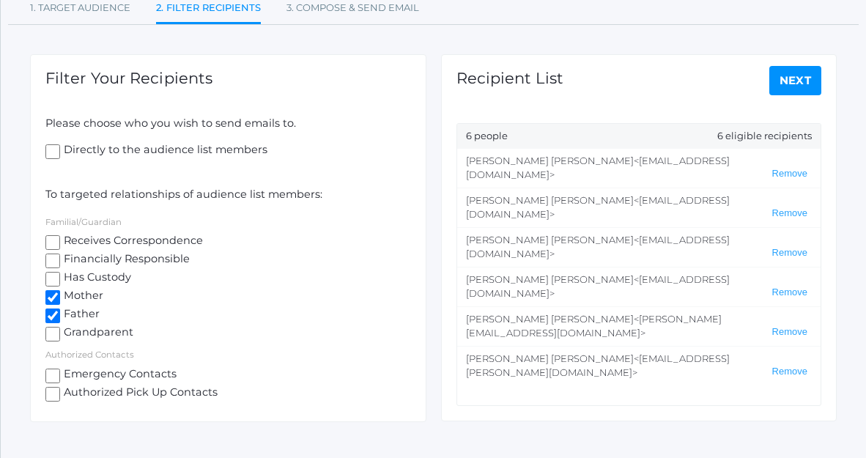 Image resolution: width=866 pixels, height=458 pixels. What do you see at coordinates (125, 260) in the screenshot?
I see `span: Financially Responsible` at bounding box center [125, 260].